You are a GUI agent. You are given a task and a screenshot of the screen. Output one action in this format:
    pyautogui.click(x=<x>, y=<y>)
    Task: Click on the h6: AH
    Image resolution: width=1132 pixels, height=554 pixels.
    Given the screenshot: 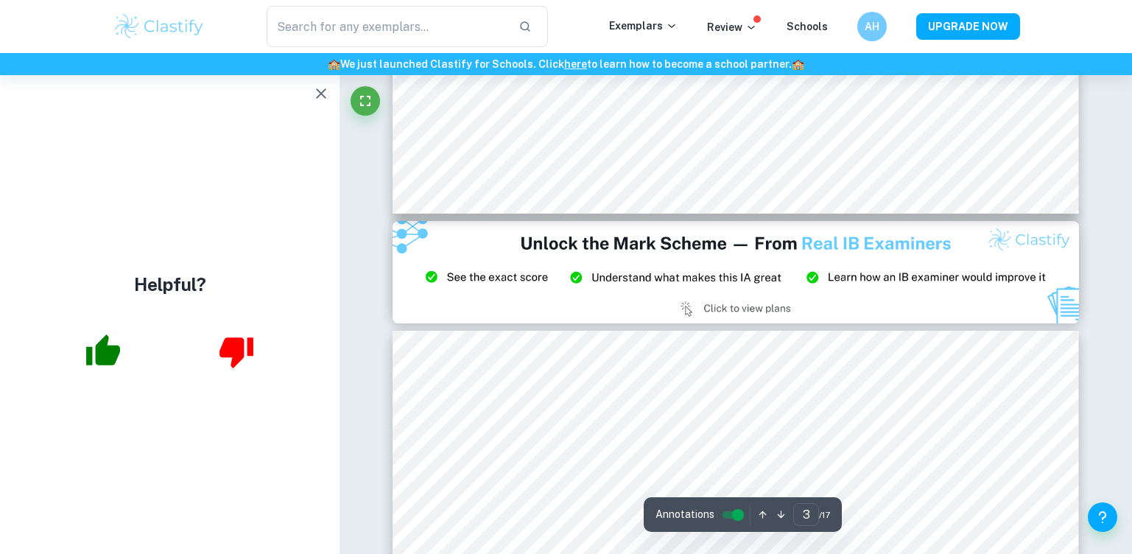 What is the action you would take?
    pyautogui.click(x=871, y=27)
    